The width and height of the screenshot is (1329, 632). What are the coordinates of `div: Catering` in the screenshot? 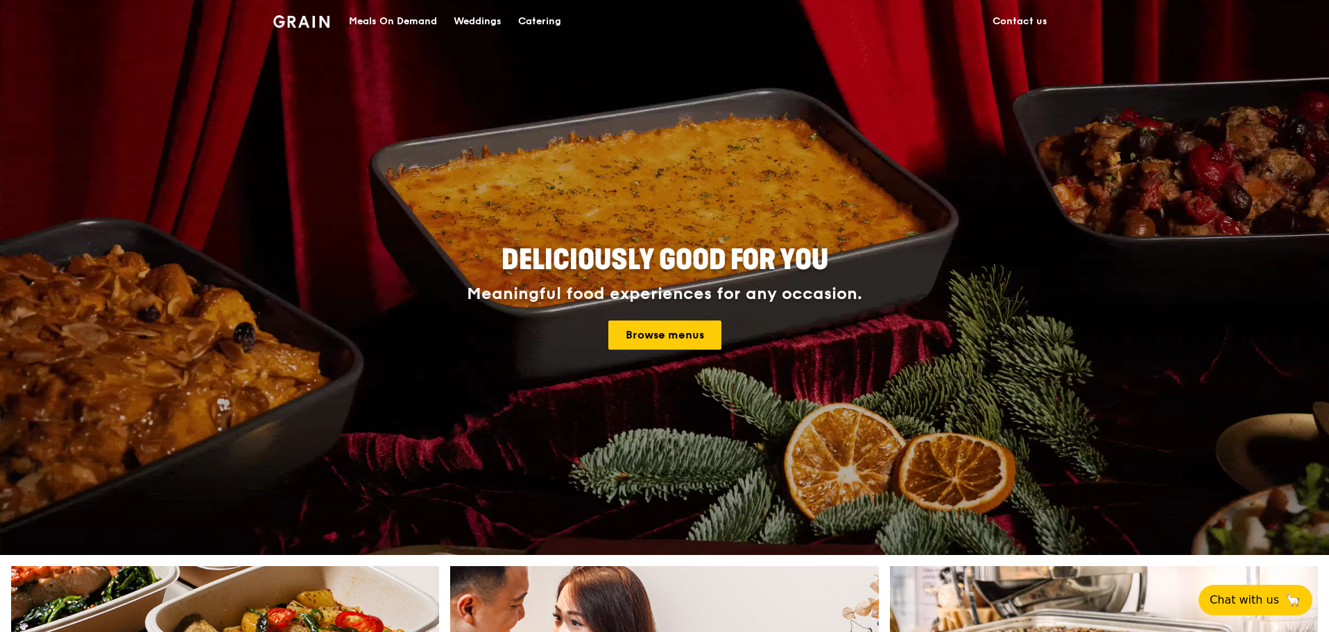 It's located at (540, 22).